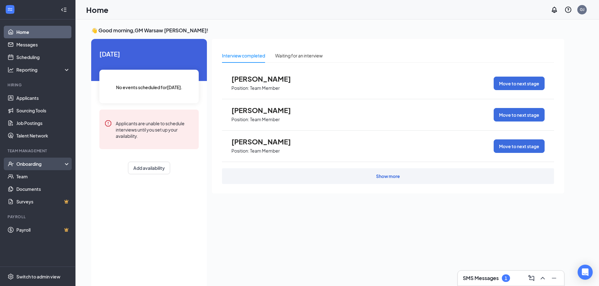 This screenshot has width=599, height=286. I want to click on a: Documents, so click(43, 189).